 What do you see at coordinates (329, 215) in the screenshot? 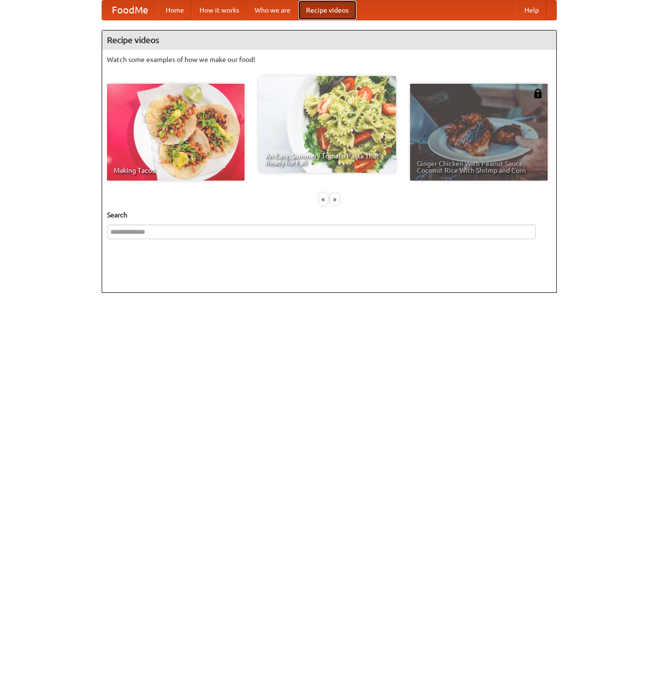
I see `h5: Search` at bounding box center [329, 215].